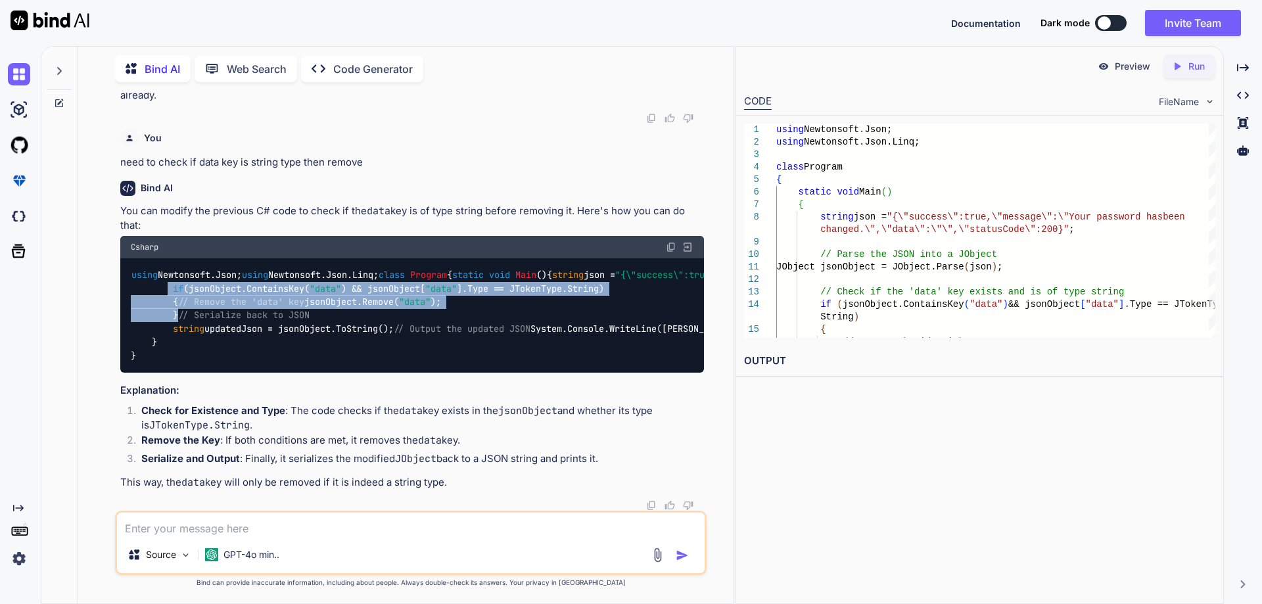 The height and width of the screenshot is (604, 1262). What do you see at coordinates (373, 69) in the screenshot?
I see `p: Code Generator` at bounding box center [373, 69].